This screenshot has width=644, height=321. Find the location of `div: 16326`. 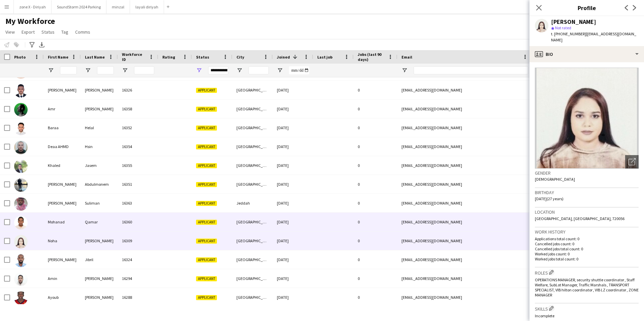

div: 16326 is located at coordinates (138, 90).